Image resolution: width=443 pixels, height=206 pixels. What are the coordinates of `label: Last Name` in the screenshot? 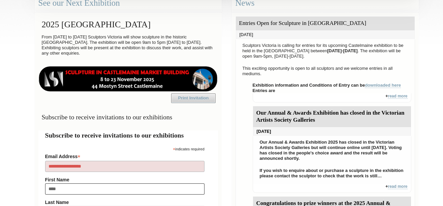 It's located at (125, 202).